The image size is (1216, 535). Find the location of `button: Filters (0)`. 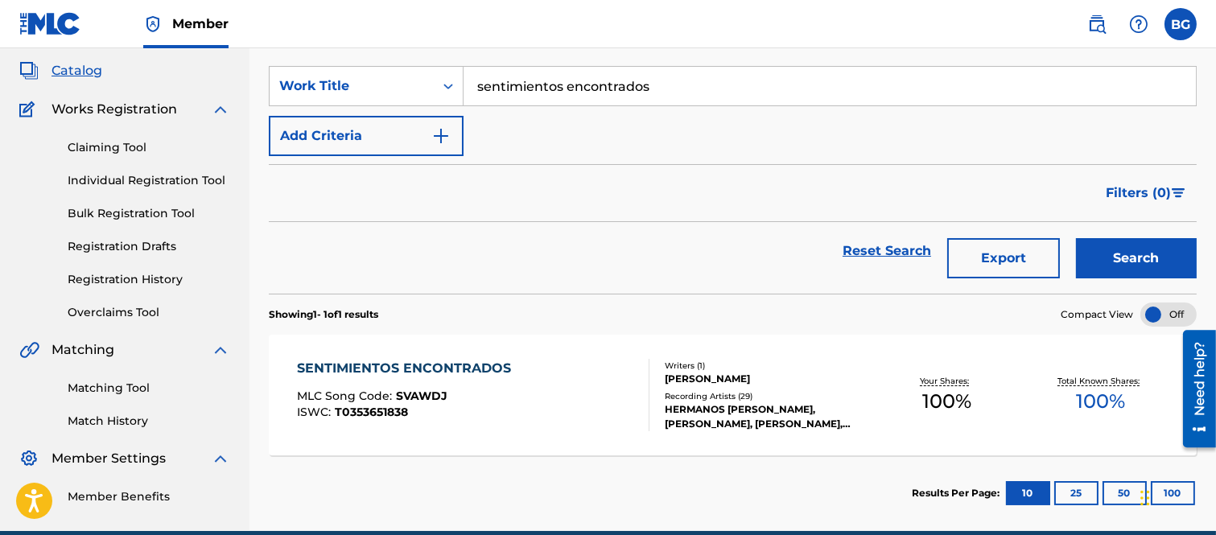

button: Filters (0) is located at coordinates (1146, 193).